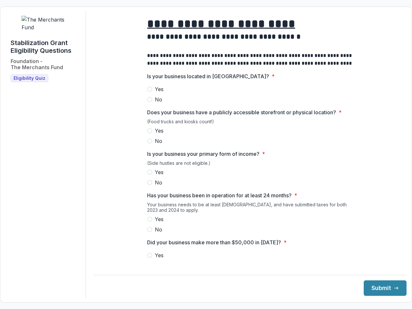 The height and width of the screenshot is (309, 412). I want to click on div: (Food trucks and kiosks count!), so click(250, 123).